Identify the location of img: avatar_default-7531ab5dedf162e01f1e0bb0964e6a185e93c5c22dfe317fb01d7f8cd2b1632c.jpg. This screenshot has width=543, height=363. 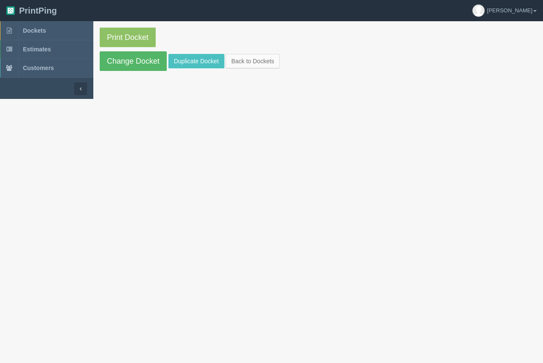
(479, 11).